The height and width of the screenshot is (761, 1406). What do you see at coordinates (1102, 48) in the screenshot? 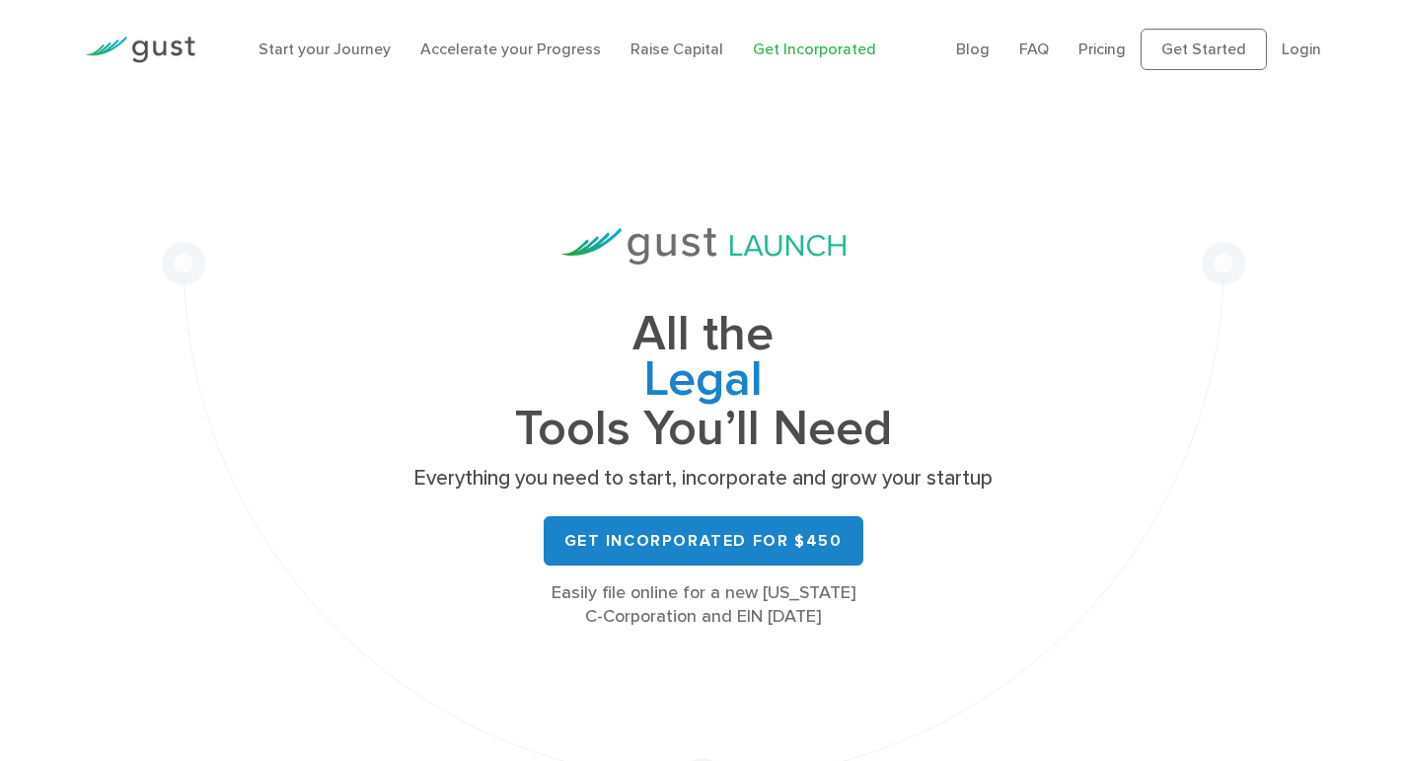
I see `a: Pricing` at bounding box center [1102, 48].